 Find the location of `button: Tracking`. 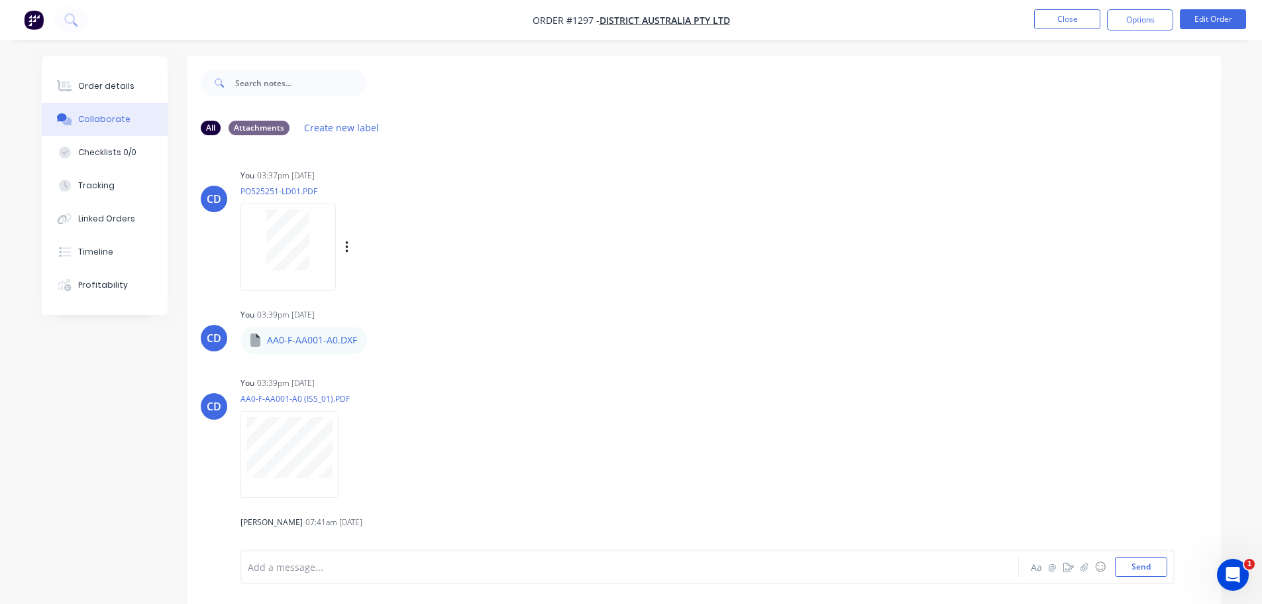

button: Tracking is located at coordinates (105, 186).